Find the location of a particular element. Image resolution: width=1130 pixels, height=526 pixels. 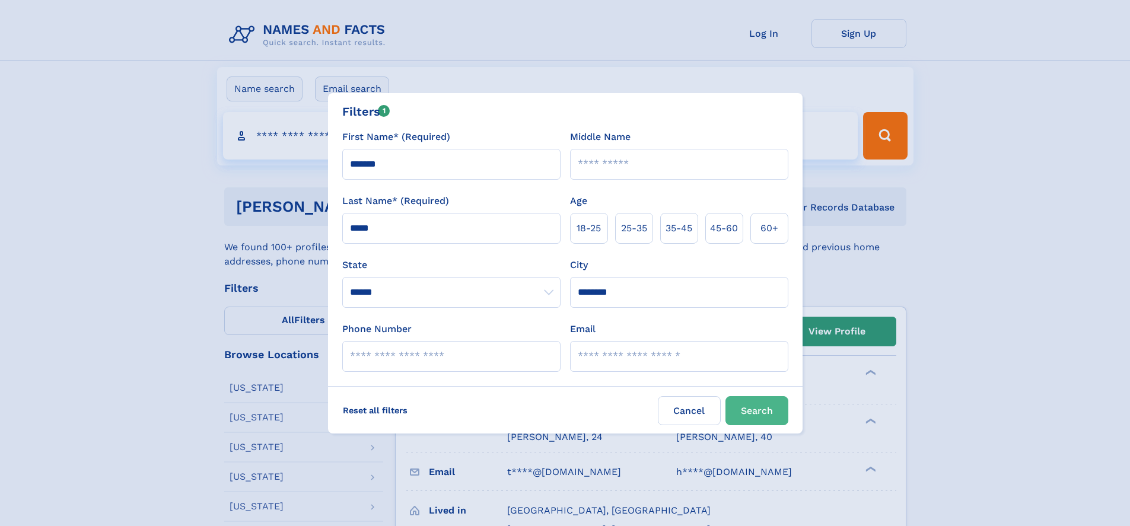

span: 35‑45 is located at coordinates (679, 228).